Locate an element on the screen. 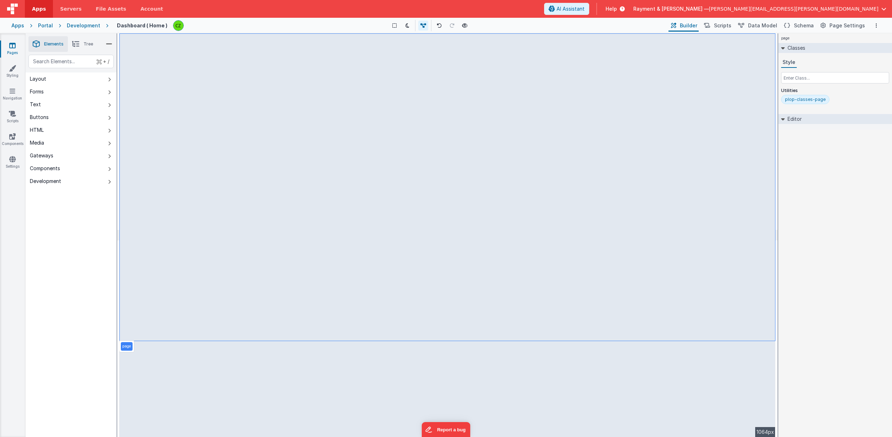 Image resolution: width=892 pixels, height=437 pixels. span: Elements is located at coordinates (54, 44).